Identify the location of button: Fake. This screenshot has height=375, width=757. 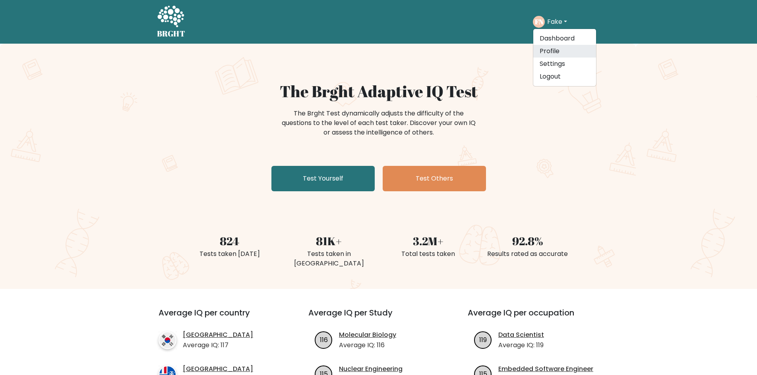
(557, 22).